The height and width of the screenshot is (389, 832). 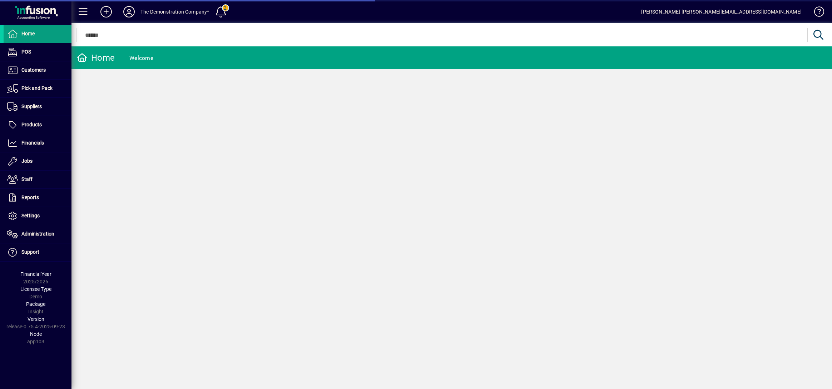 What do you see at coordinates (37, 88) in the screenshot?
I see `span: Pick and Pack` at bounding box center [37, 88].